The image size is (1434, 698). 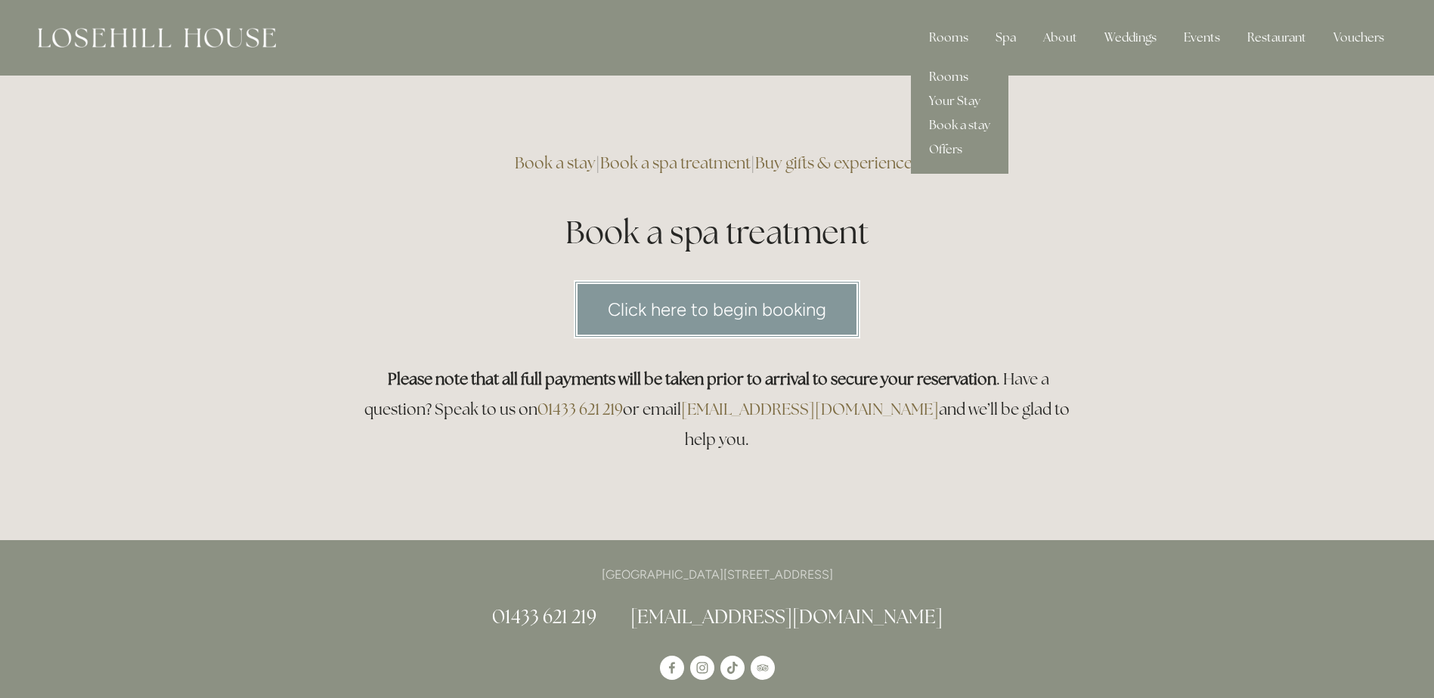 I want to click on a: Your Stay, so click(x=959, y=101).